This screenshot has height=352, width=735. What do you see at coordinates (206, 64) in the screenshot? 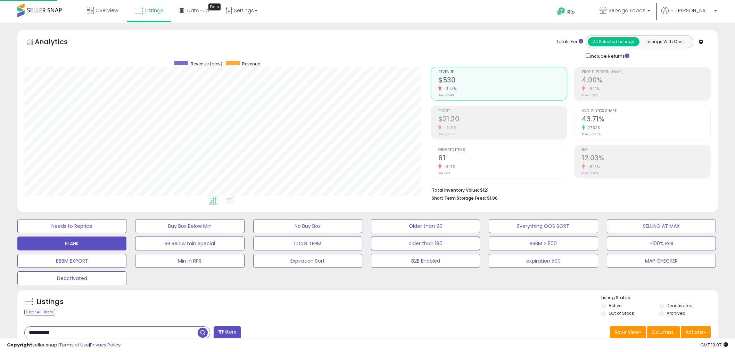
I see `span: Revenue (prev)` at bounding box center [206, 64].